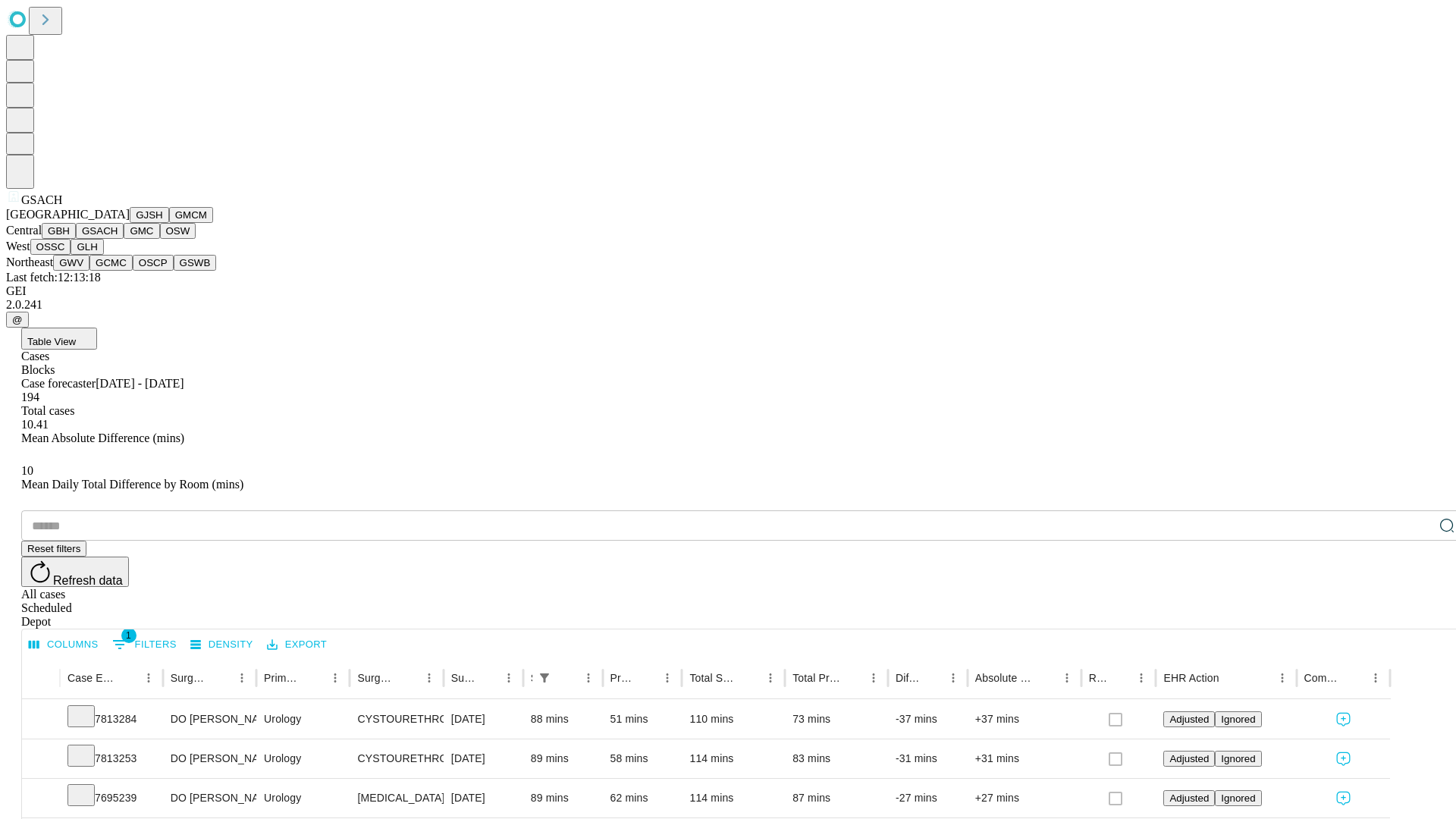  I want to click on div: 2.0.241, so click(728, 305).